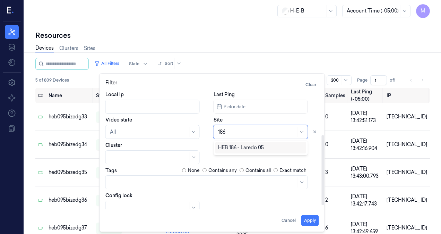 Image resolution: width=441 pixels, height=234 pixels. Describe the element at coordinates (311, 85) in the screenshot. I see `button: Clear` at that location.